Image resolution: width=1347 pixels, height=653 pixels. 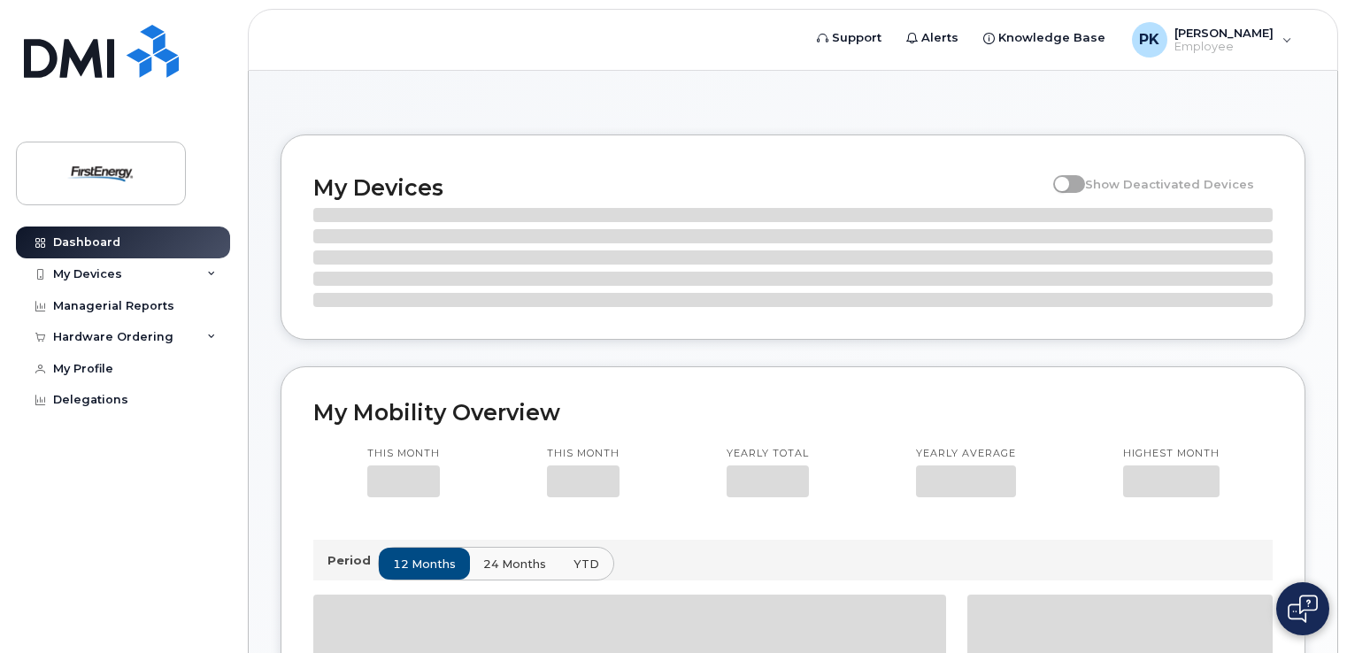 I want to click on p: Period, so click(x=352, y=560).